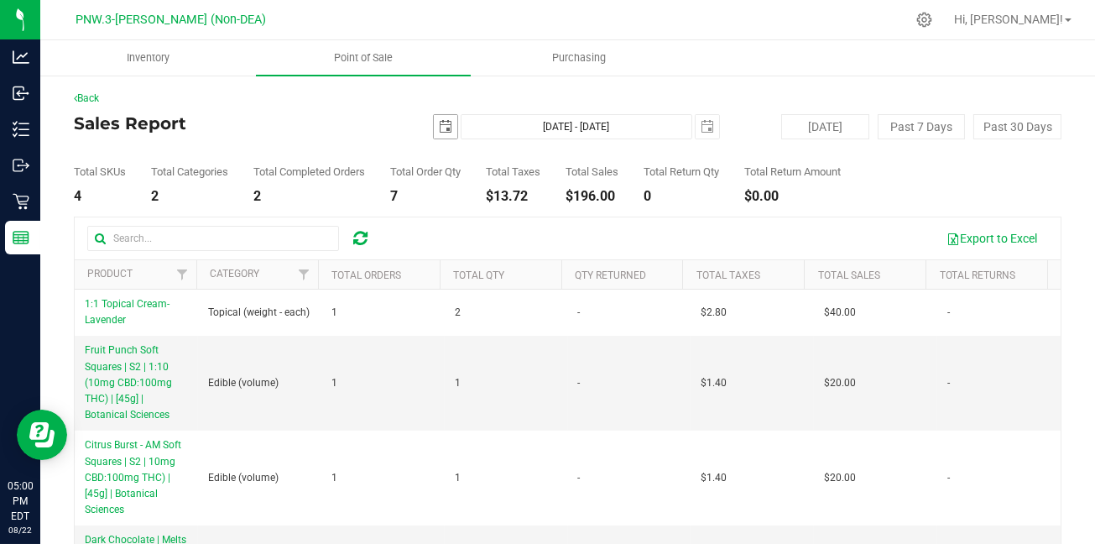  I want to click on a: Qty Returned, so click(610, 275).